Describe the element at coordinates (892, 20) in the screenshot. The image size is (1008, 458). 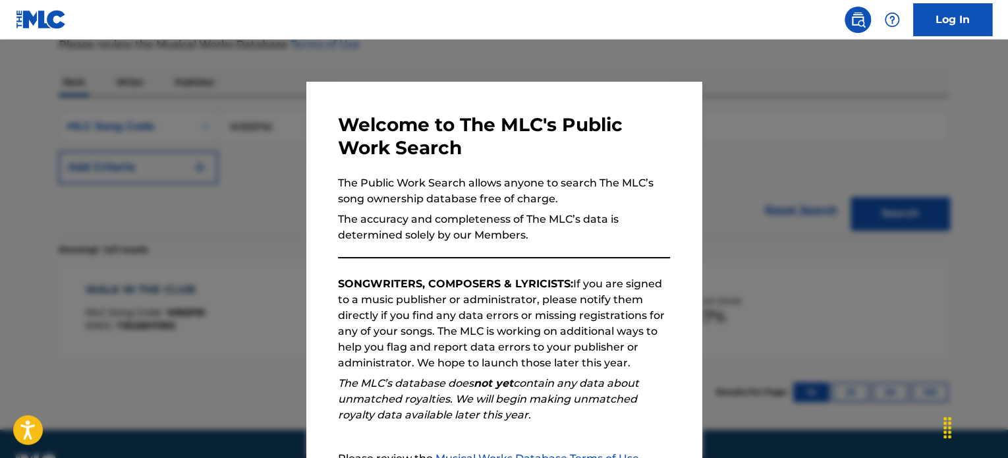
I see `div: Help` at that location.